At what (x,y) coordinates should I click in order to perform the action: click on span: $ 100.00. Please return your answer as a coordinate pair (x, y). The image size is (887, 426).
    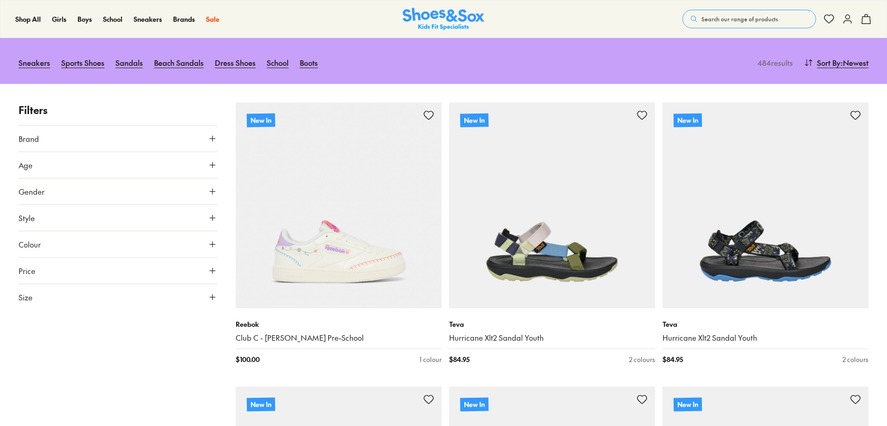
    Looking at the image, I should click on (248, 360).